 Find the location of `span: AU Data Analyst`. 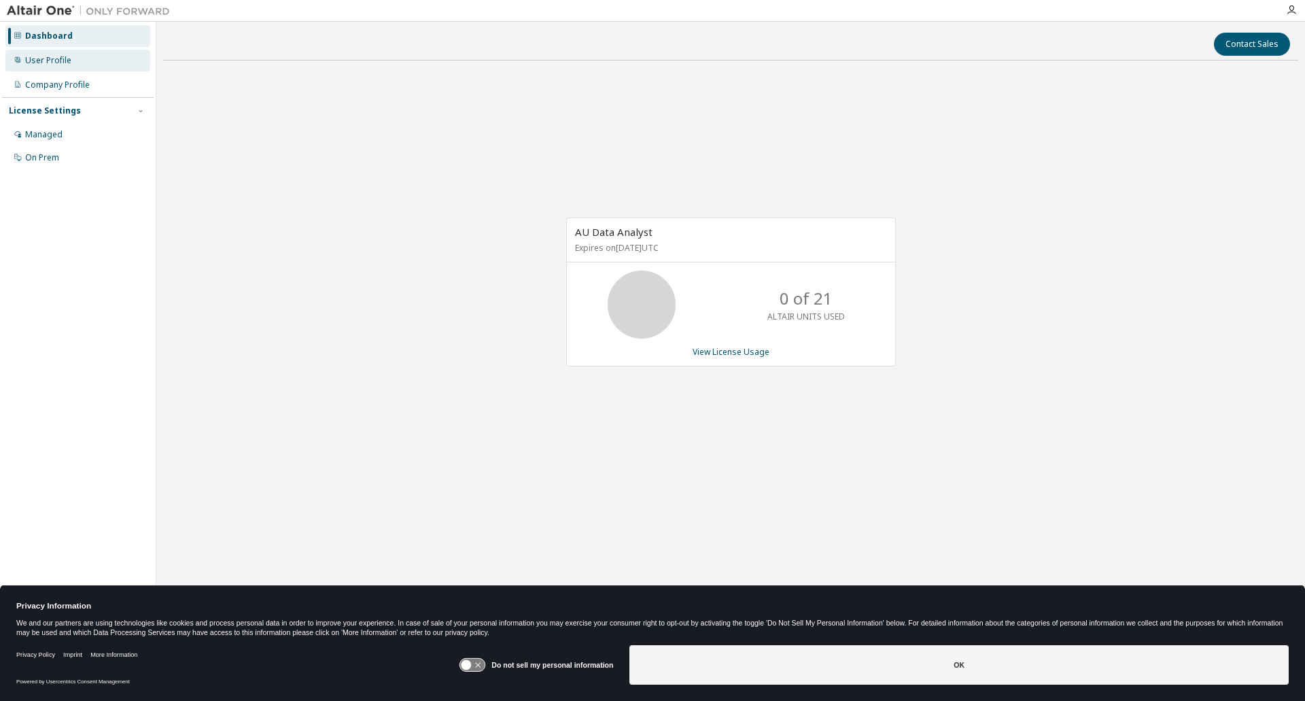

span: AU Data Analyst is located at coordinates (614, 232).